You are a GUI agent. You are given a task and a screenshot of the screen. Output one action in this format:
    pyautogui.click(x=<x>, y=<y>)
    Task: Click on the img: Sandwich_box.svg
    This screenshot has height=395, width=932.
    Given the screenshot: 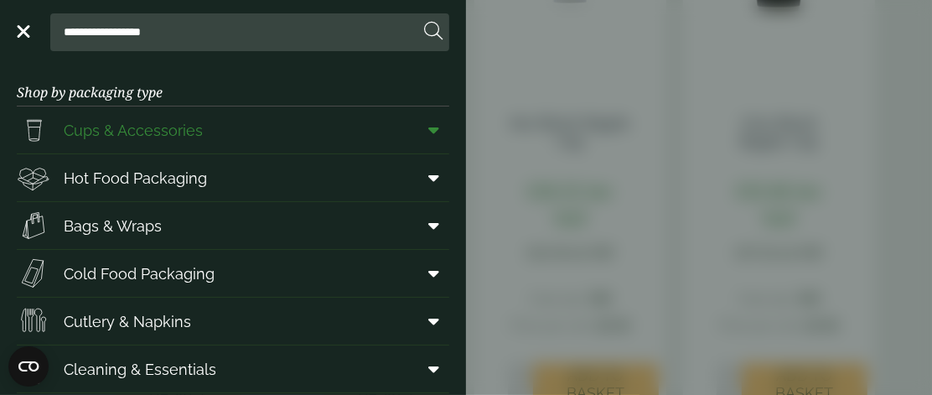 What is the action you would take?
    pyautogui.click(x=34, y=273)
    